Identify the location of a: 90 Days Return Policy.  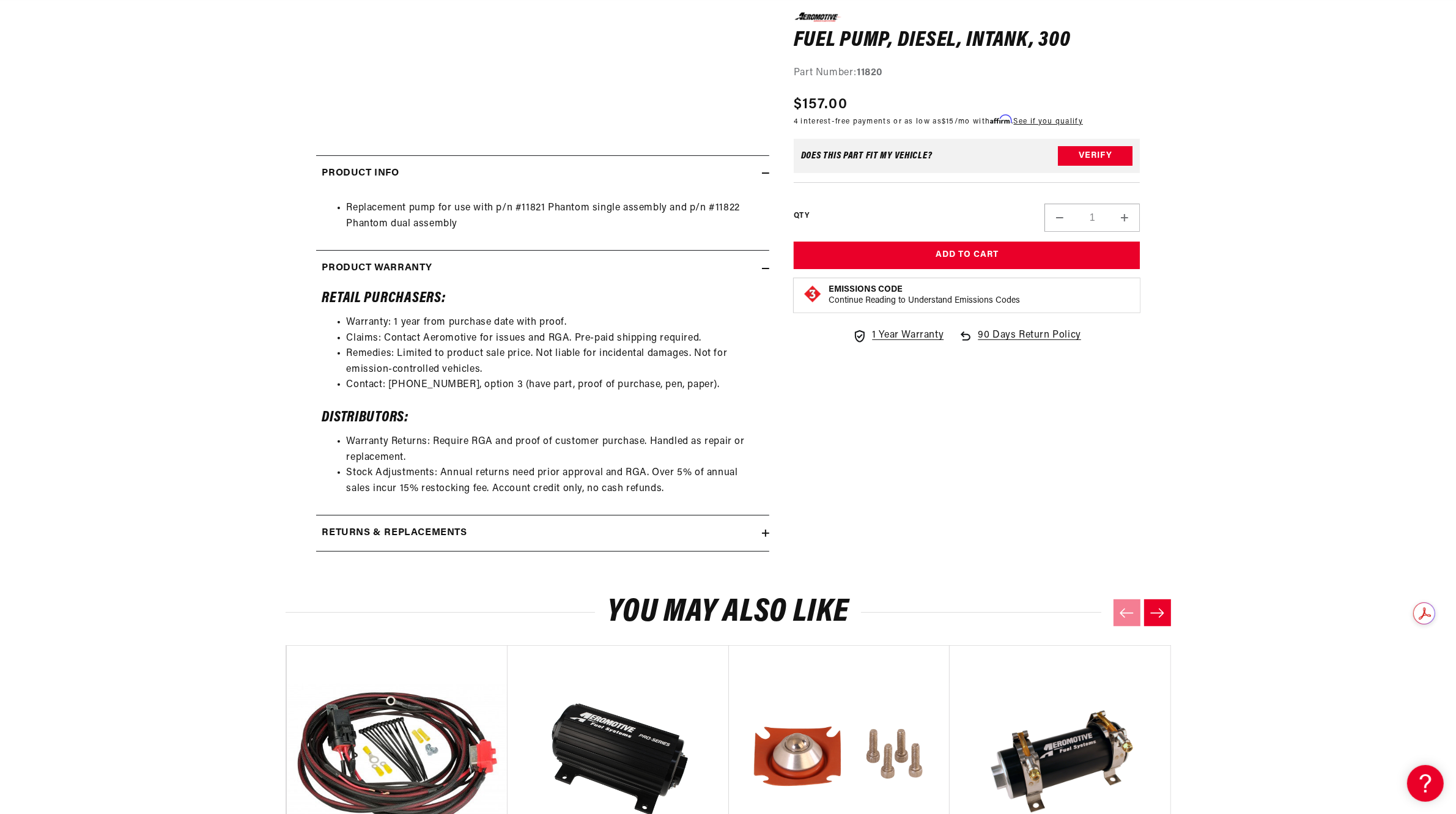
(1019, 342).